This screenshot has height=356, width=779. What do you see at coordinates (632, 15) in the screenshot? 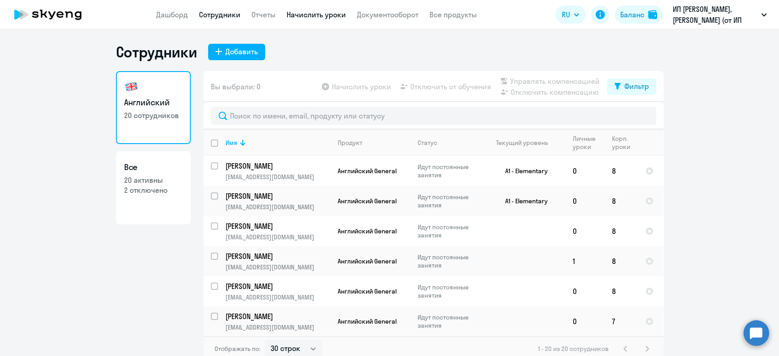
I see `div: Баланс` at bounding box center [632, 15].